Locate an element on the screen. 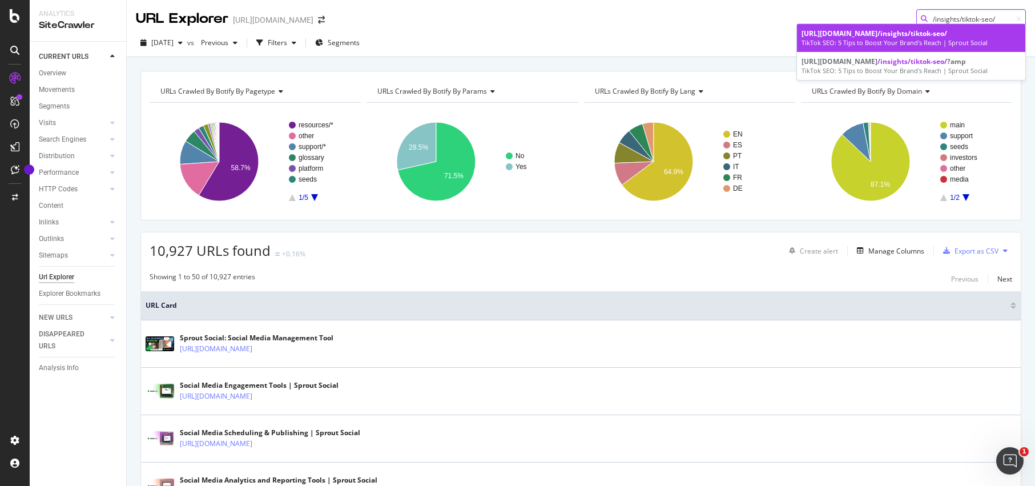  div: Movements is located at coordinates (57, 90).